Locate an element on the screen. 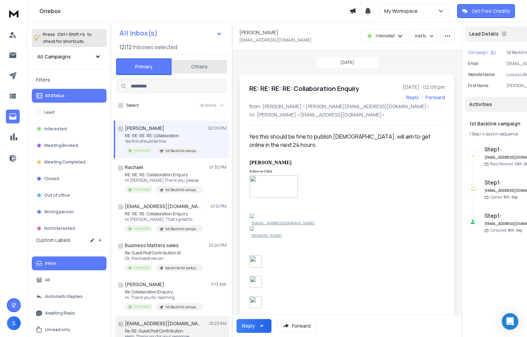 This screenshot has width=527, height=337. p: 01:00 PM is located at coordinates (218, 246).